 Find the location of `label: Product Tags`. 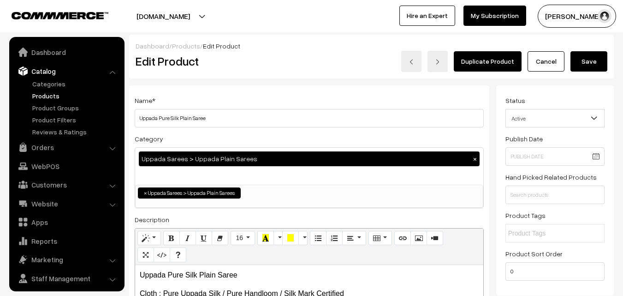

label: Product Tags is located at coordinates (525, 215).